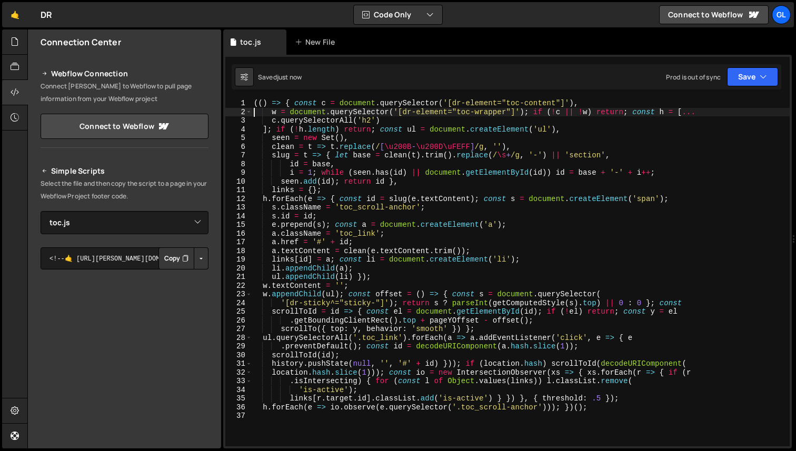  What do you see at coordinates (124, 171) in the screenshot?
I see `h2: Simple Scripts` at bounding box center [124, 171].